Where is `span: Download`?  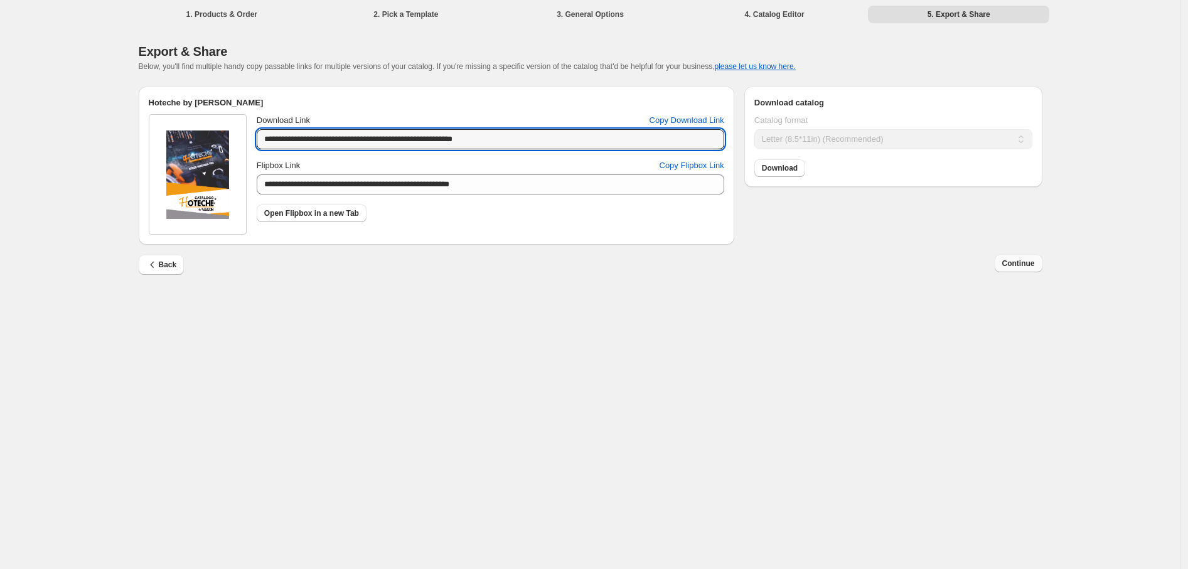
span: Download is located at coordinates (780, 168).